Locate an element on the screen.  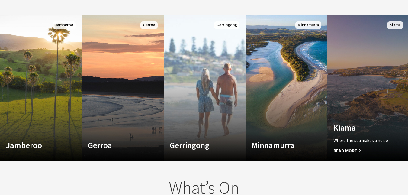
span: Read More is located at coordinates (362, 151).